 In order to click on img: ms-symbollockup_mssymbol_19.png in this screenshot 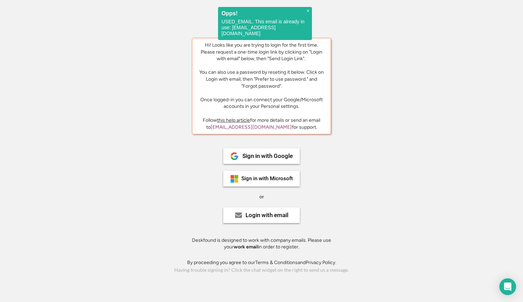, I will do `click(235, 179)`.